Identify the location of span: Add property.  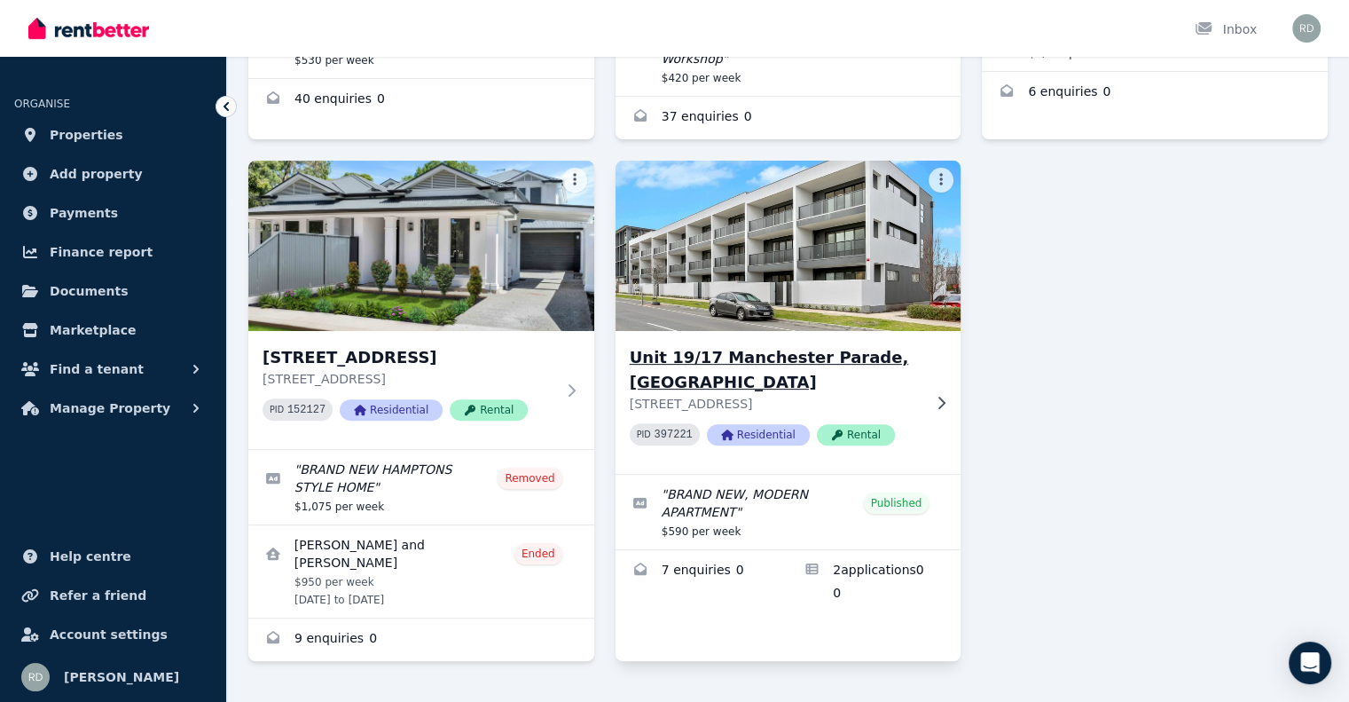
(96, 174).